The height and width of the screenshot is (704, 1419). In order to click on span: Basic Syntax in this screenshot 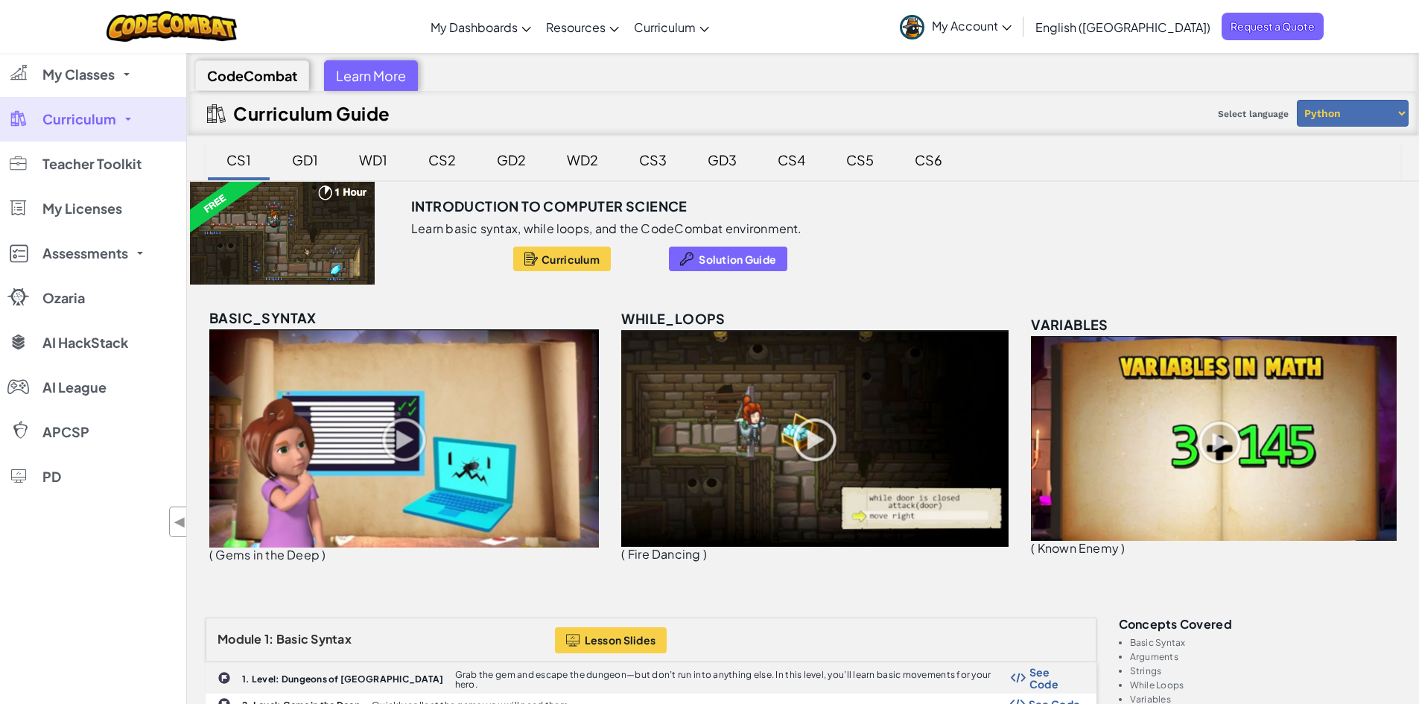, I will do `click(314, 638)`.